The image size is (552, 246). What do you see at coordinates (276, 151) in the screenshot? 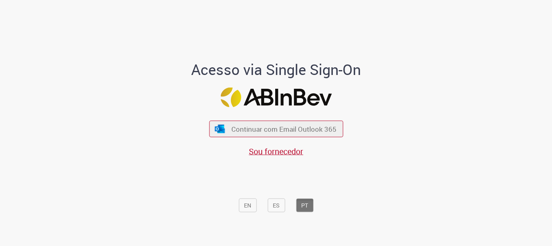
I see `a: Sou fornecedor` at bounding box center [276, 151].